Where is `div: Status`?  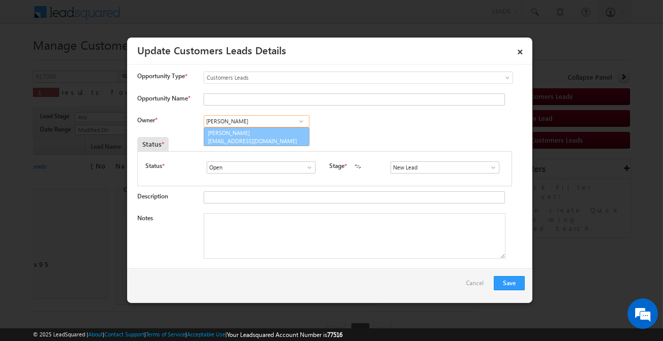 div: Status is located at coordinates (153, 144).